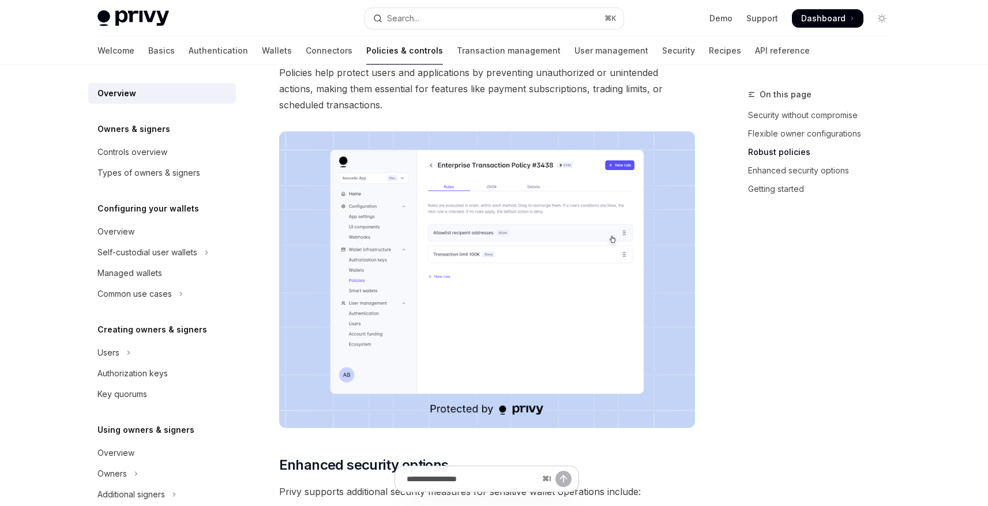 Image resolution: width=988 pixels, height=506 pixels. I want to click on div: Authorization keys, so click(133, 374).